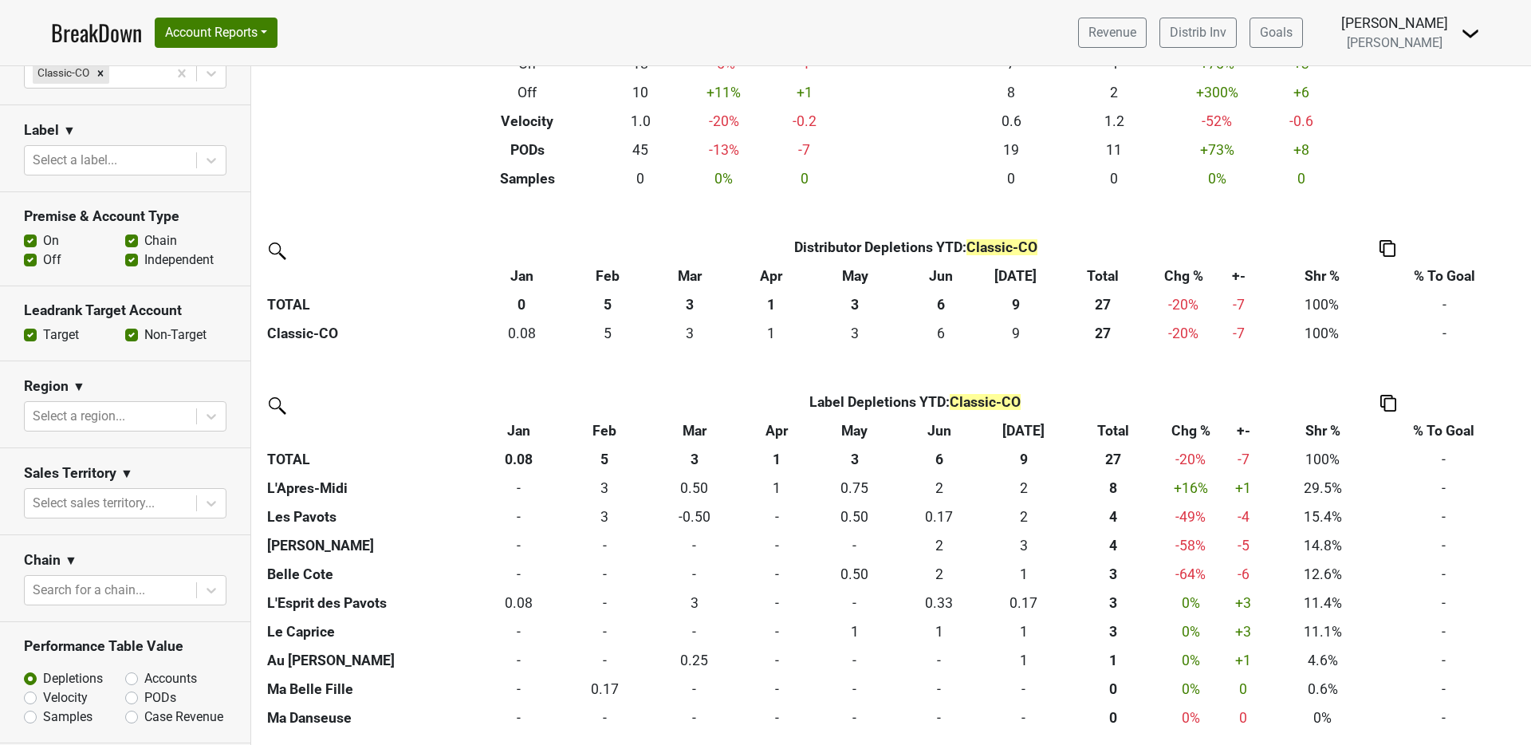 The width and height of the screenshot is (1531, 745). Describe the element at coordinates (68, 717) in the screenshot. I see `label: Samples` at that location.